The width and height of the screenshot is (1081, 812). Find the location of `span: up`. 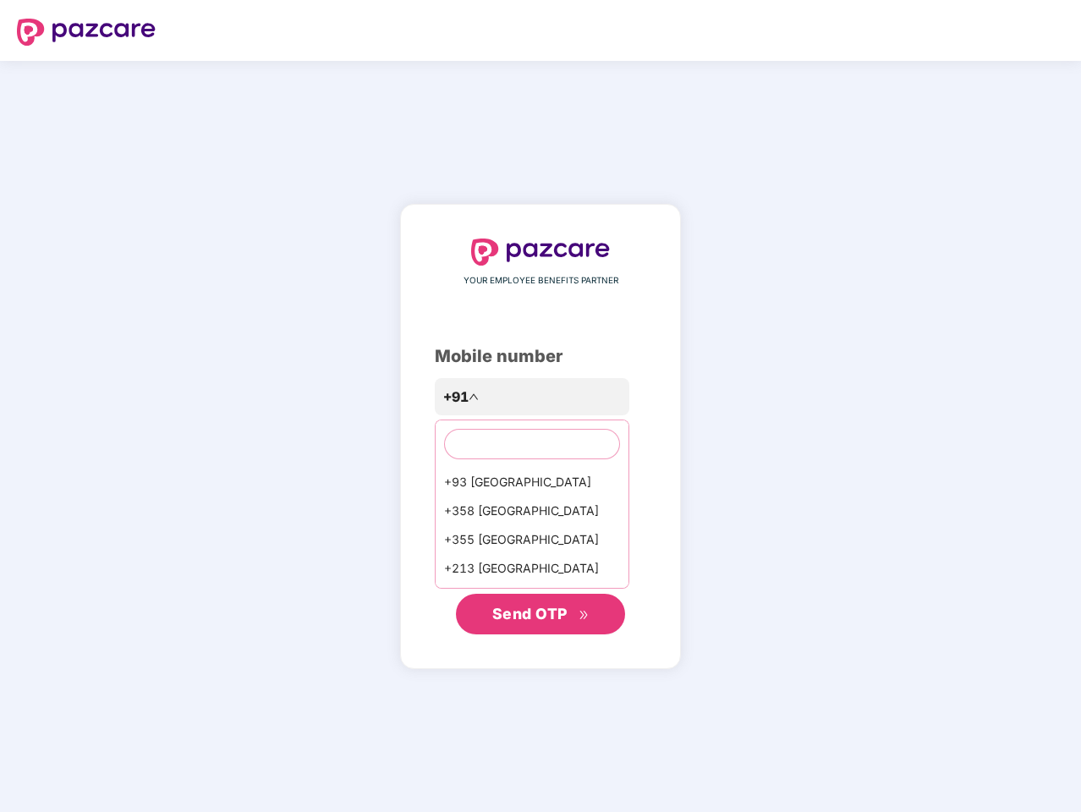

span: up is located at coordinates (474, 397).